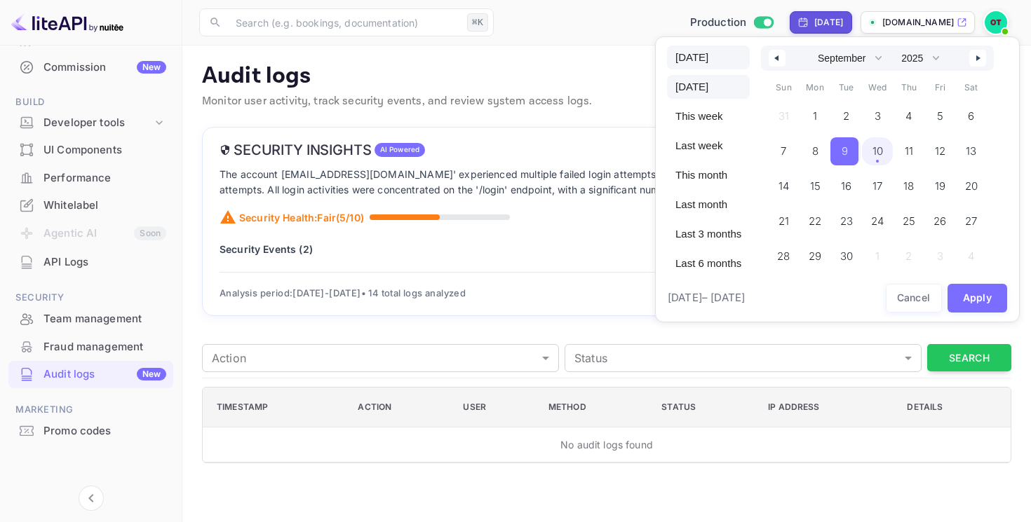 This screenshot has height=522, width=1031. Describe the element at coordinates (877, 218) in the screenshot. I see `button: 24` at that location.